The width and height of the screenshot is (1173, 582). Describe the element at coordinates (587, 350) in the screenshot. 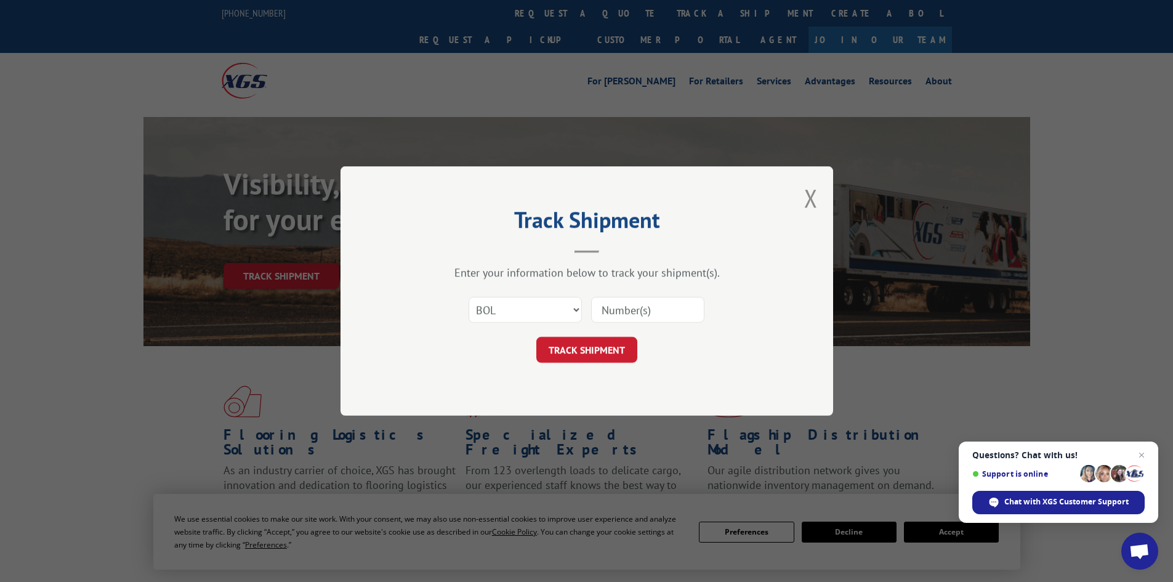

I see `button: TRACK SHIPMENT` at that location.